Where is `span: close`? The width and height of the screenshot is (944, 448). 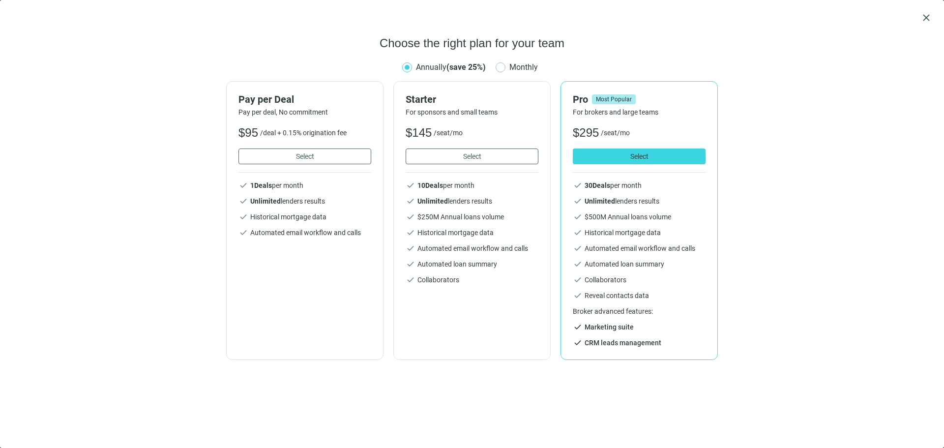
span: close is located at coordinates (927, 18).